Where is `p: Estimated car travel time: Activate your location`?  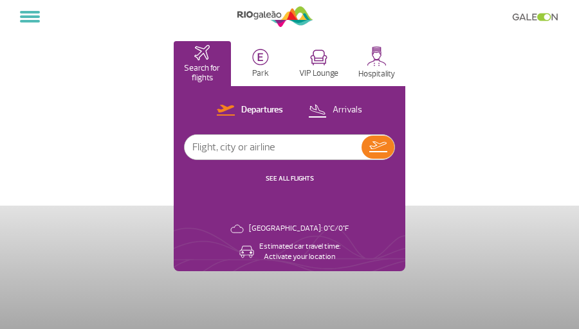 p: Estimated car travel time: Activate your location is located at coordinates (300, 252).